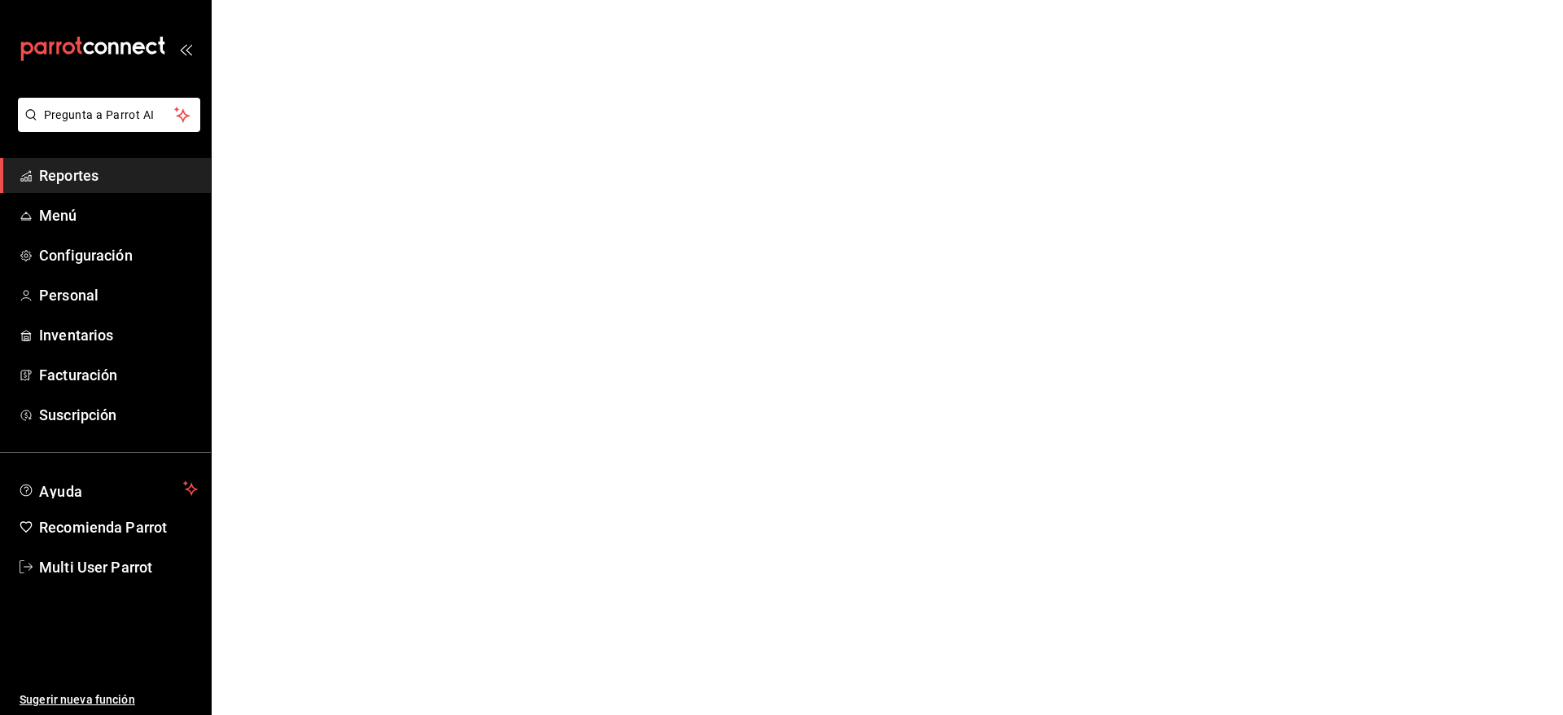  What do you see at coordinates (109, 115) in the screenshot?
I see `button: Pregunta a Parrot AI` at bounding box center [109, 115].